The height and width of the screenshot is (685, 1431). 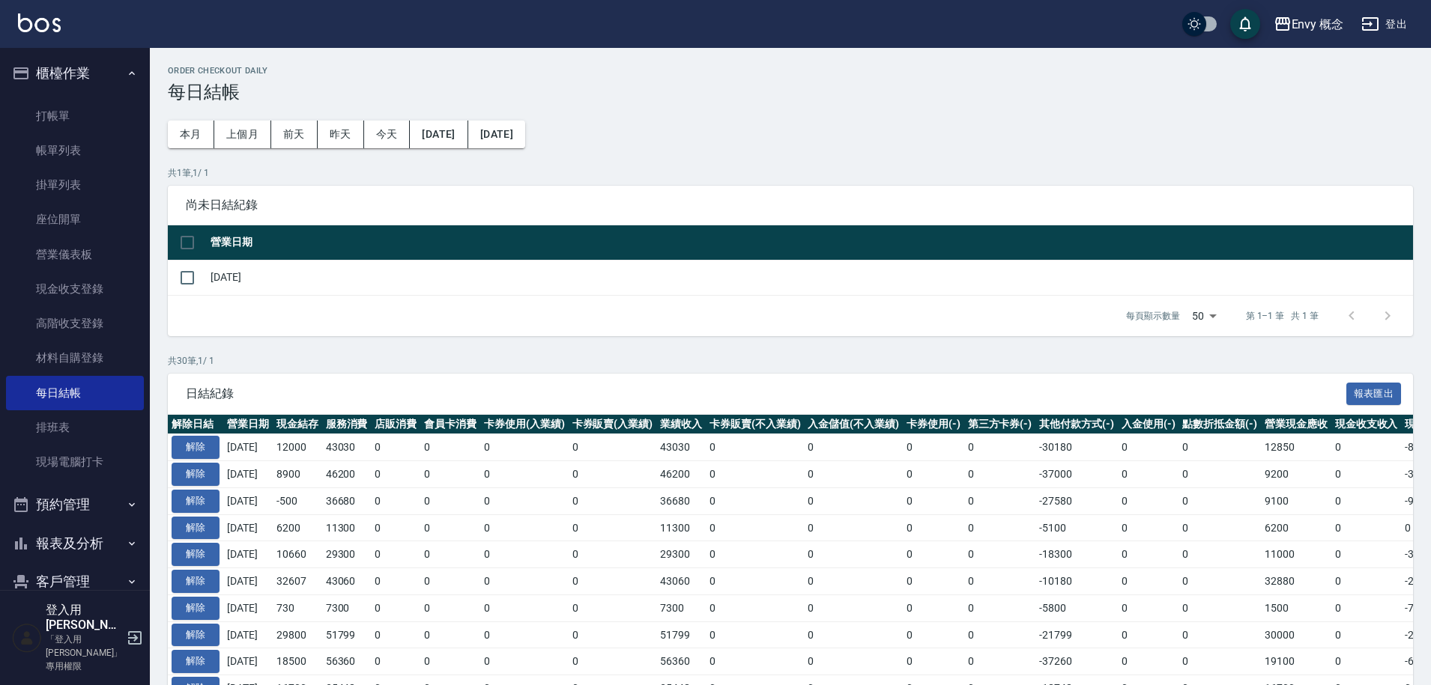 What do you see at coordinates (1296, 555) in the screenshot?
I see `td: 11000` at bounding box center [1296, 555].